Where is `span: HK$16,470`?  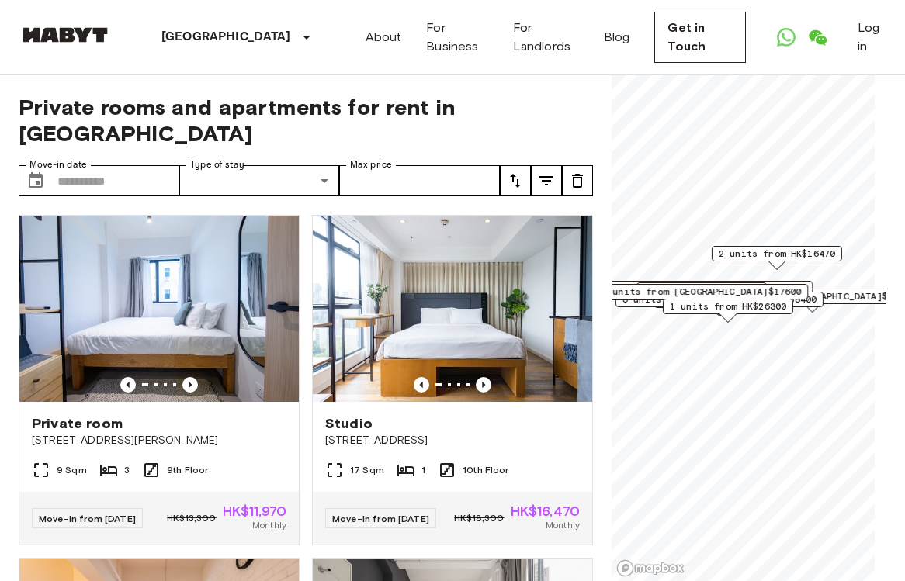
span: HK$16,470 is located at coordinates (545, 511).